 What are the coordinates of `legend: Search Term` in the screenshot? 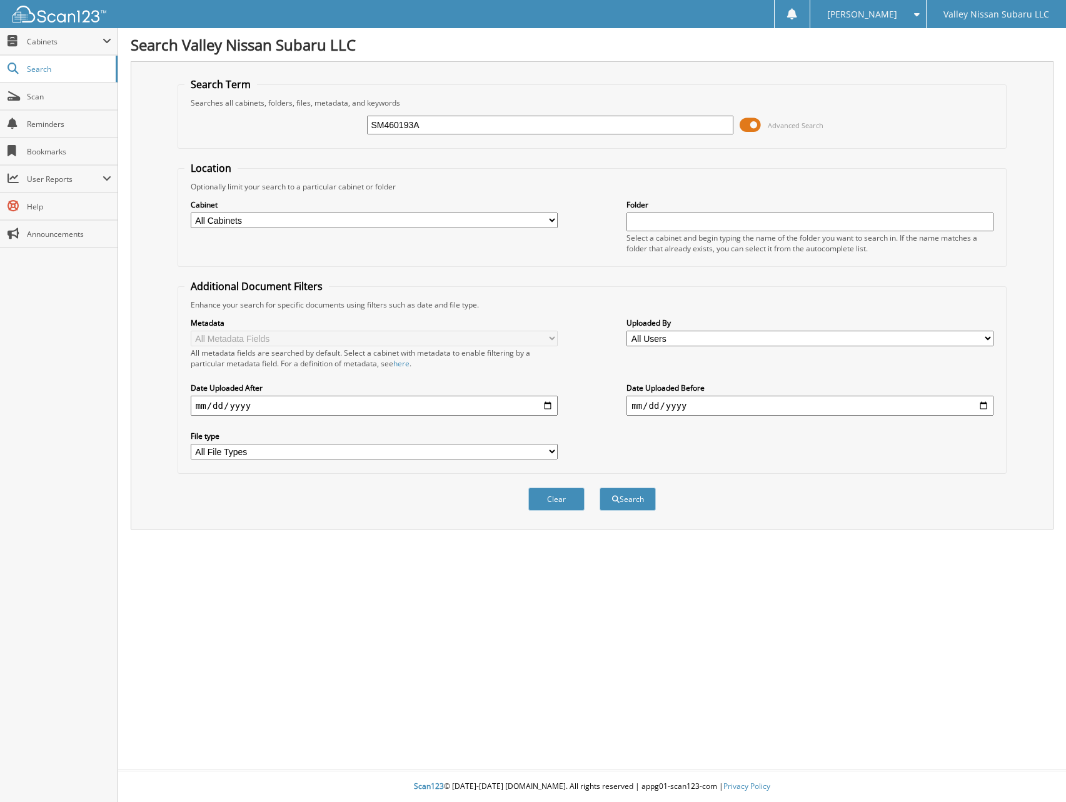 It's located at (221, 84).